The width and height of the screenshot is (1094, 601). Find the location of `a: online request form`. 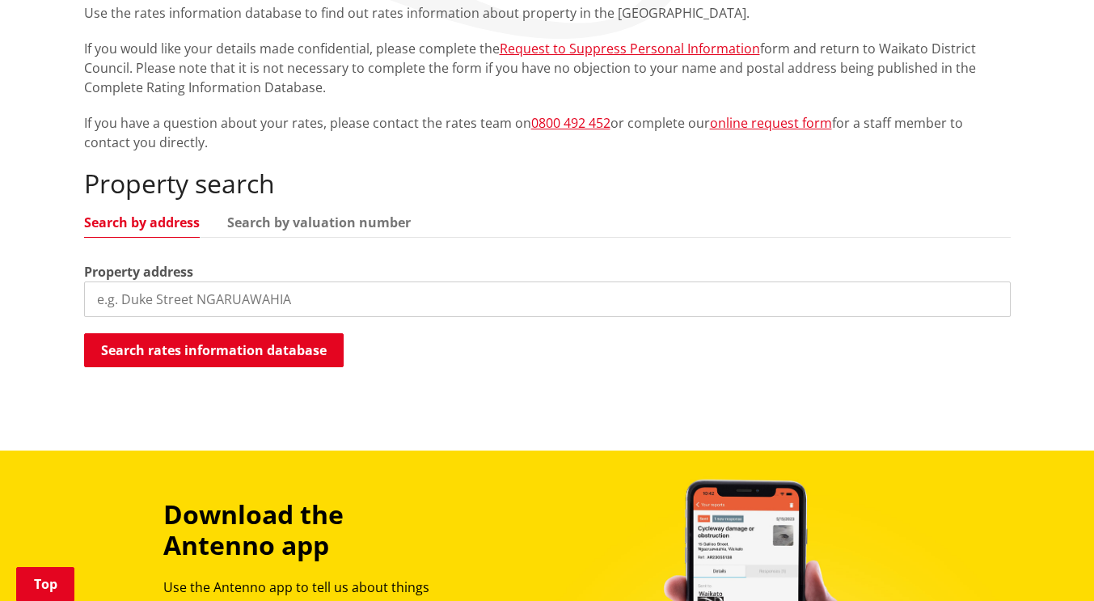

a: online request form is located at coordinates (771, 123).